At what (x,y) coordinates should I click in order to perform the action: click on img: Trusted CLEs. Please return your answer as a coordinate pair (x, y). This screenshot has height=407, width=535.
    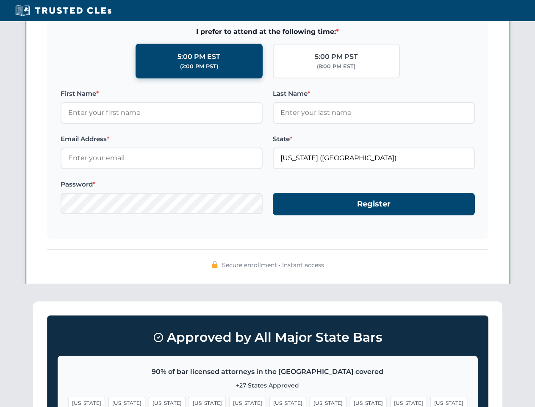
    Looking at the image, I should click on (63, 11).